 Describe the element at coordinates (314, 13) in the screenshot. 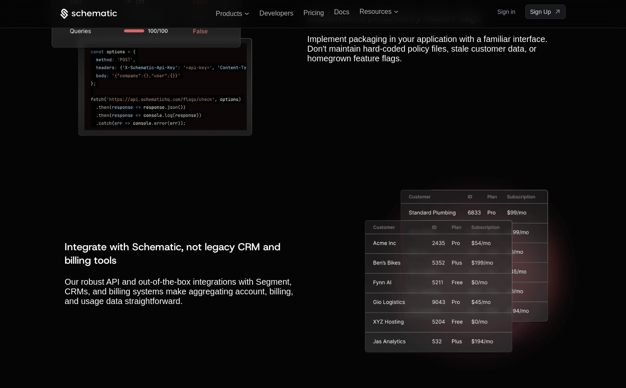

I see `a: Pricing` at that location.